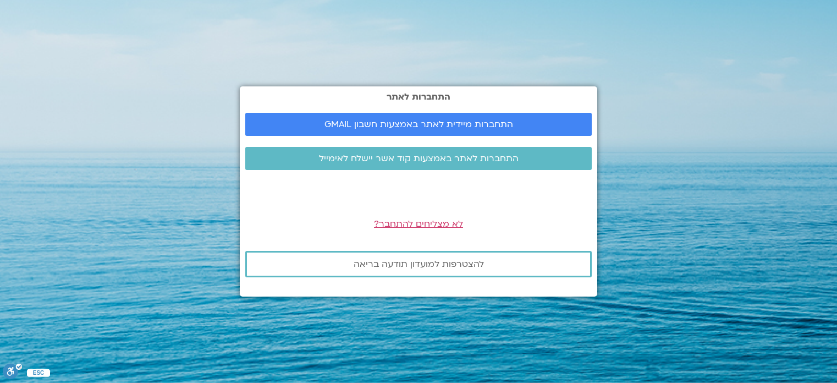  Describe the element at coordinates (418, 158) in the screenshot. I see `a: התחברות לאתר באמצעות קוד אשר יישלח לאימייל` at that location.